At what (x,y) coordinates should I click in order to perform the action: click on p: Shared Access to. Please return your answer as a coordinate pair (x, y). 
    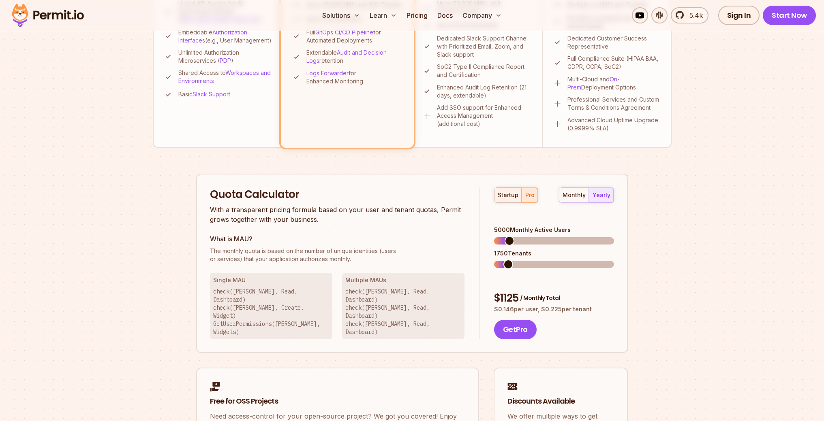
    Looking at the image, I should click on (225, 77).